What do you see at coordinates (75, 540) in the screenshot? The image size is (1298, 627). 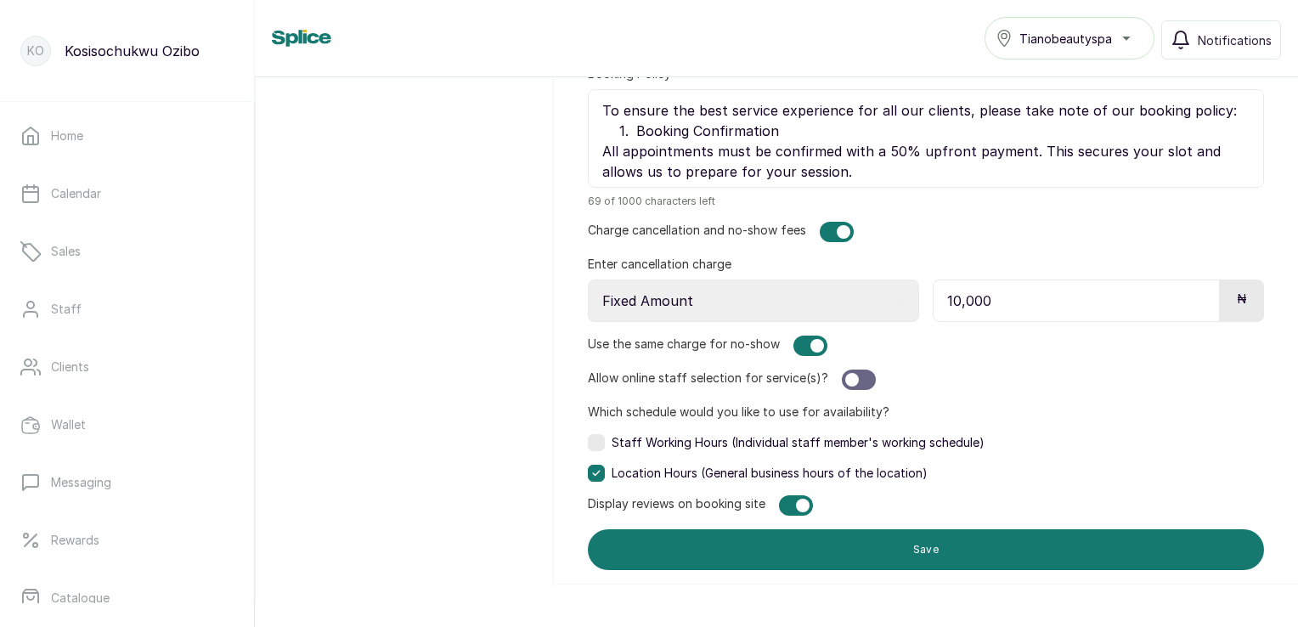 I see `p: Rewards` at bounding box center [75, 540].